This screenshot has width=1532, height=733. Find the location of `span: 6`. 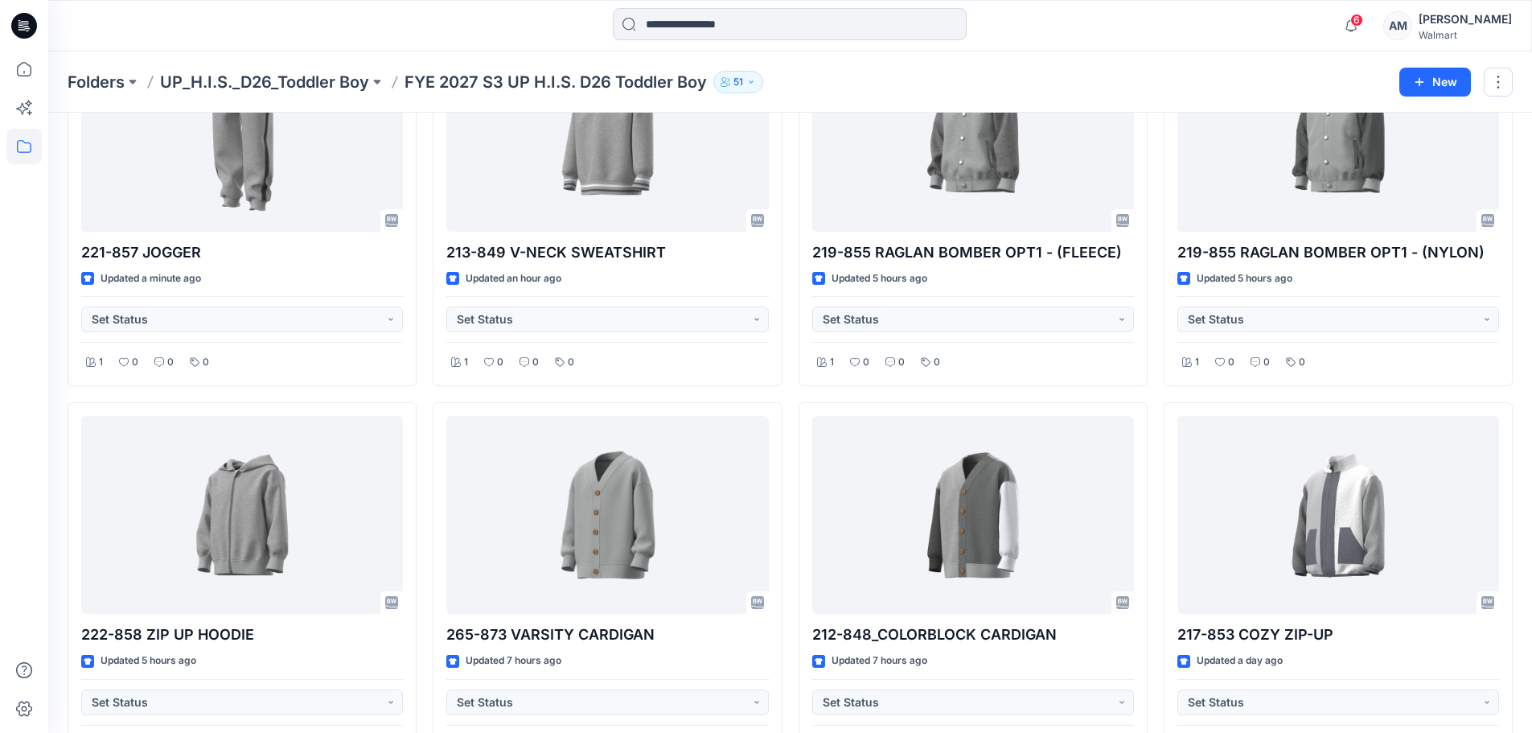

span: 6 is located at coordinates (1357, 20).